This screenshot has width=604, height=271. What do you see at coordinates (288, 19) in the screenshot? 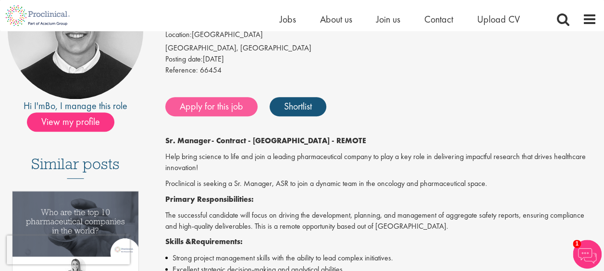
I see `a: Jobs` at bounding box center [288, 19].